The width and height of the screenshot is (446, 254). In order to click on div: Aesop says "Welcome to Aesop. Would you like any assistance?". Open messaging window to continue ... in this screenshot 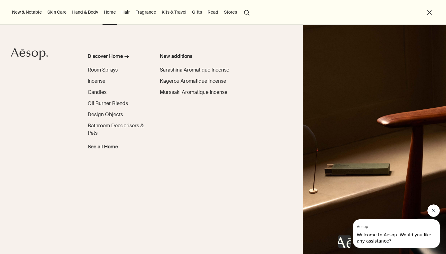, I will do `click(389, 226)`.